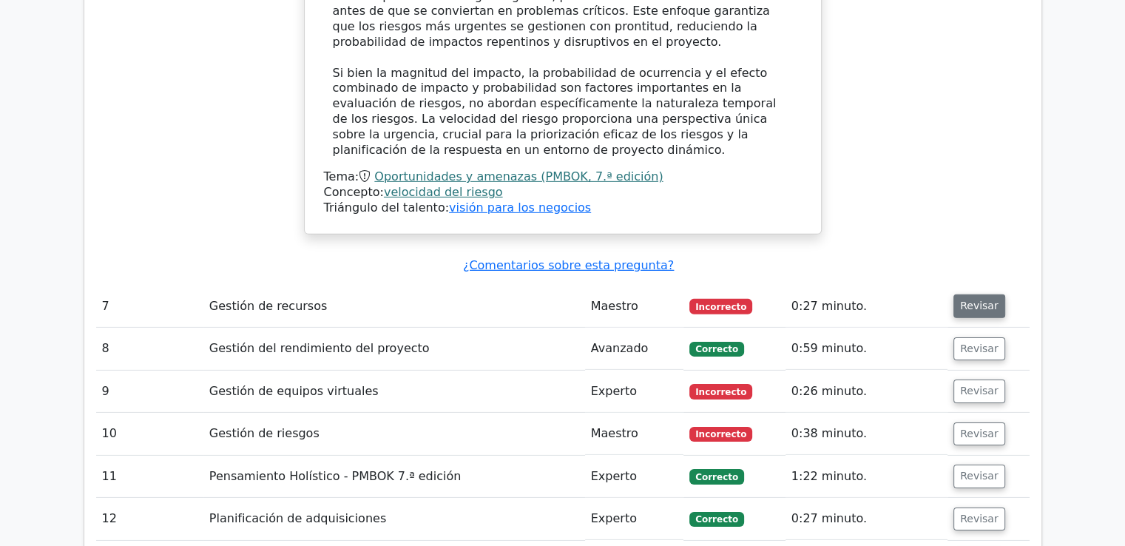 The height and width of the screenshot is (546, 1125). I want to click on font: 12, so click(109, 518).